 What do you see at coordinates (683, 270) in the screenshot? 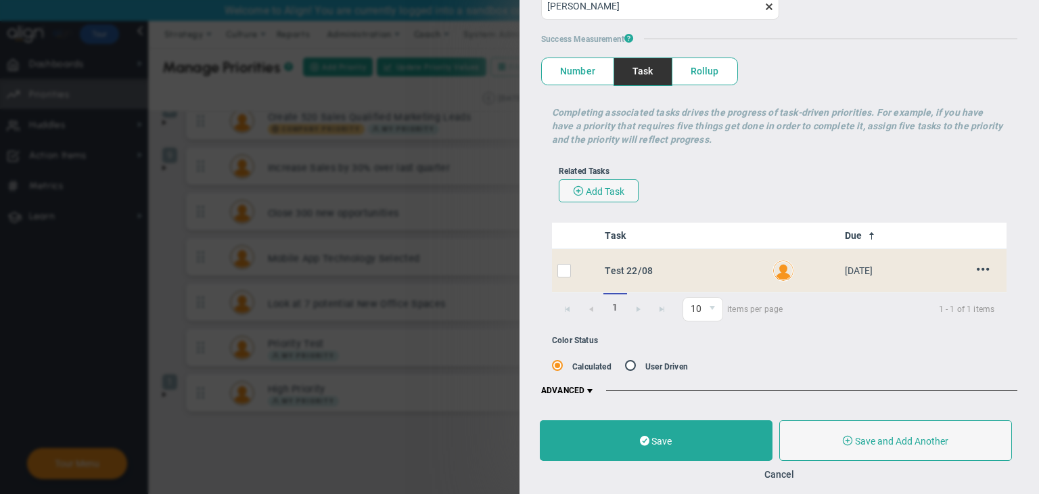
I see `div: Test 22/08` at bounding box center [683, 270].